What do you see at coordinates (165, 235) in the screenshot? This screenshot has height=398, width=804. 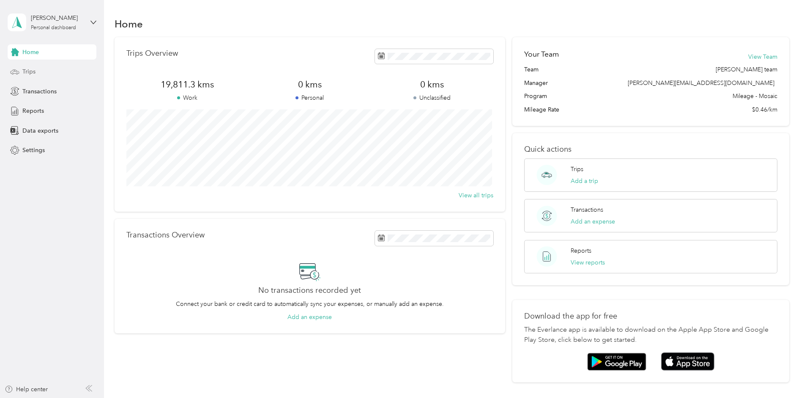 I see `p: Transactions Overview` at bounding box center [165, 235].